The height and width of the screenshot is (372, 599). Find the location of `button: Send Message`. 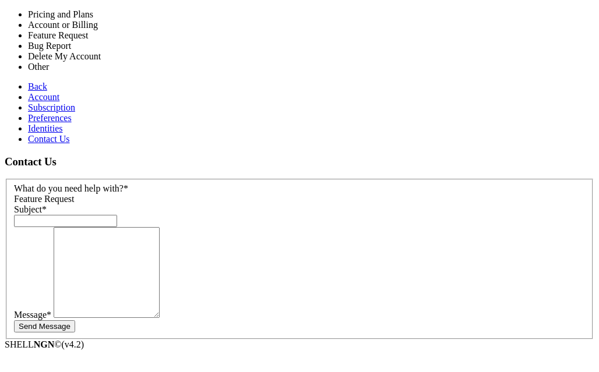

button: Send Message is located at coordinates (44, 326).